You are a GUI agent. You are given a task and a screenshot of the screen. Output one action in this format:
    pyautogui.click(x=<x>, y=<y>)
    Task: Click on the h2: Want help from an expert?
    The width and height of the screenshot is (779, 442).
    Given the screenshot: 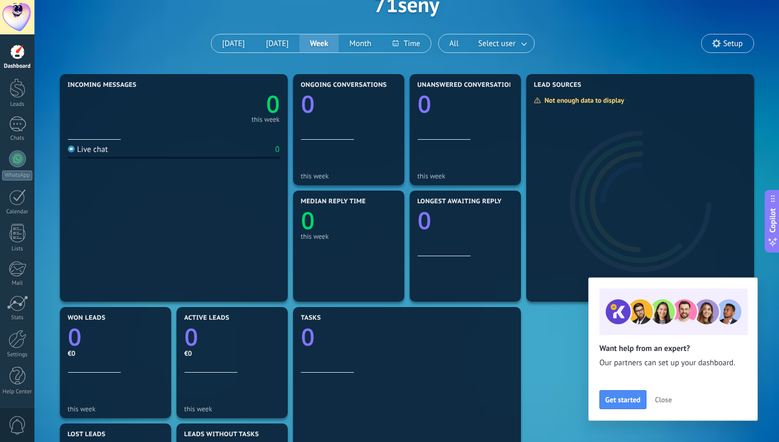 What is the action you would take?
    pyautogui.click(x=673, y=349)
    